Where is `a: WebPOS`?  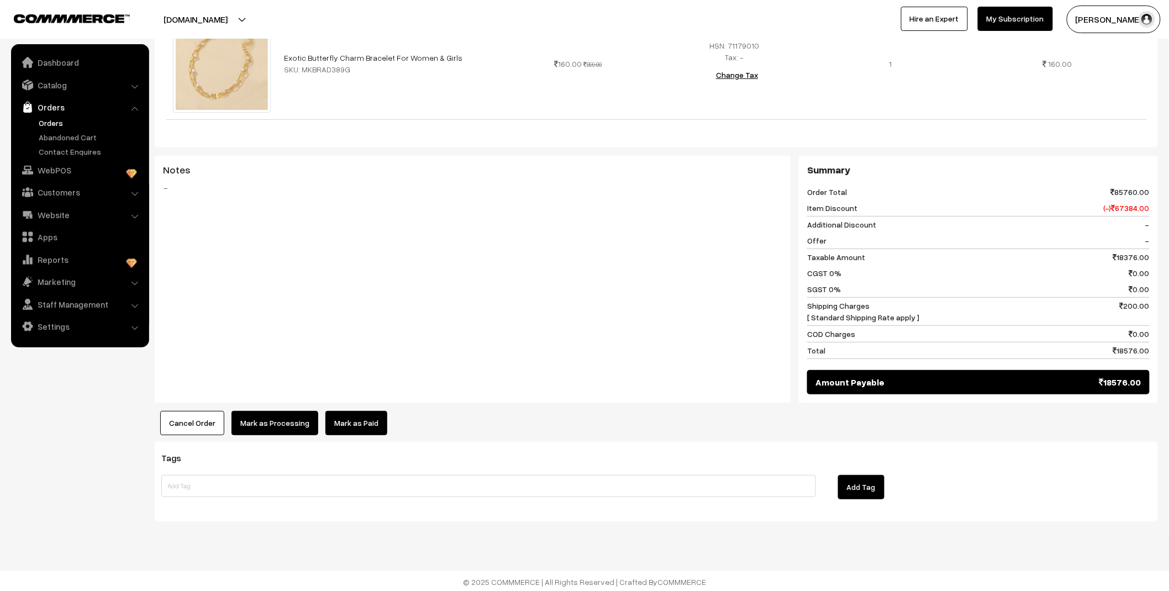 a: WebPOS is located at coordinates (80, 170).